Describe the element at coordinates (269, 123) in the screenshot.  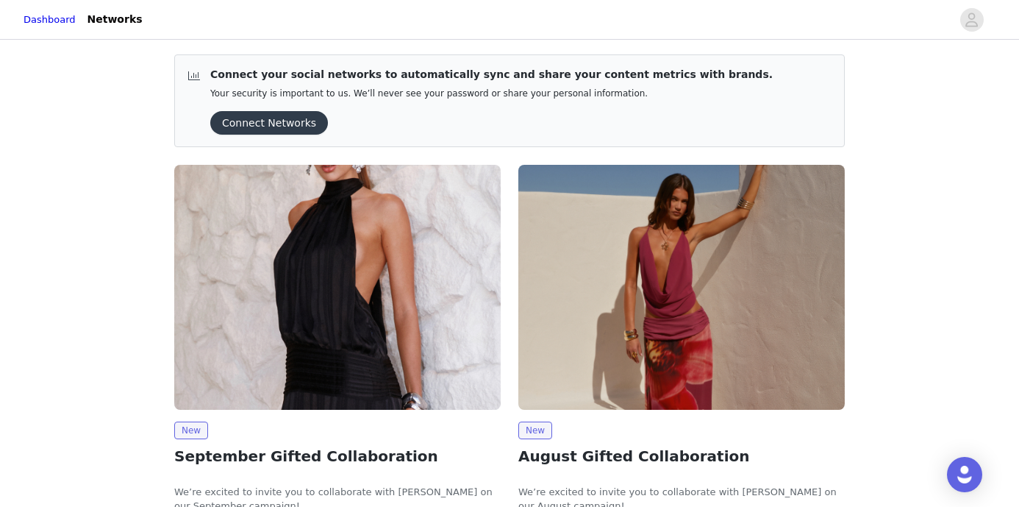
I see `button: Connect Networks` at that location.